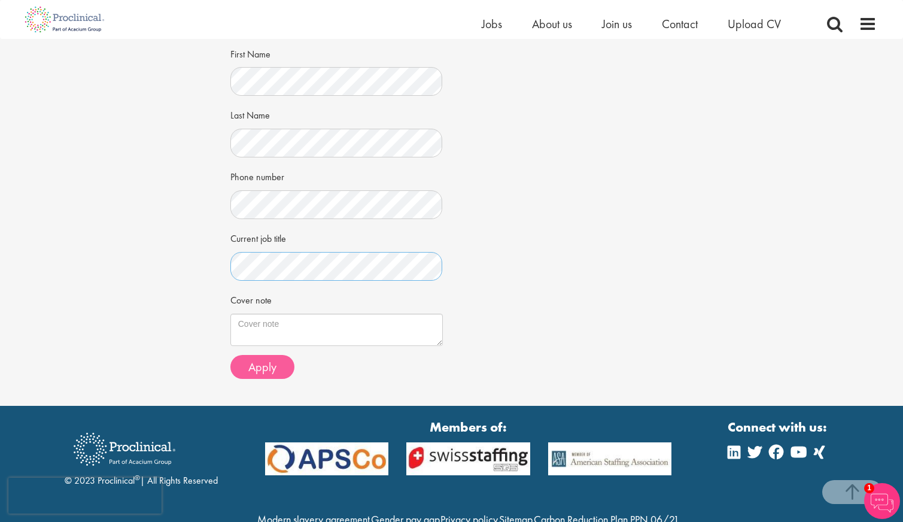  I want to click on label: Current job title, so click(258, 237).